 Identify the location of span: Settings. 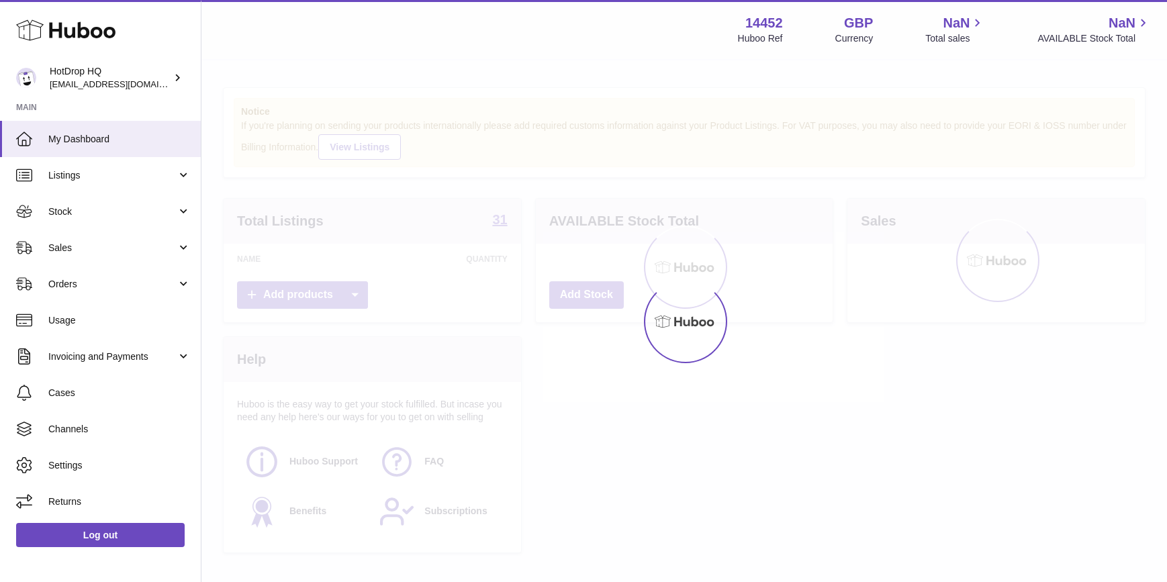
(120, 465).